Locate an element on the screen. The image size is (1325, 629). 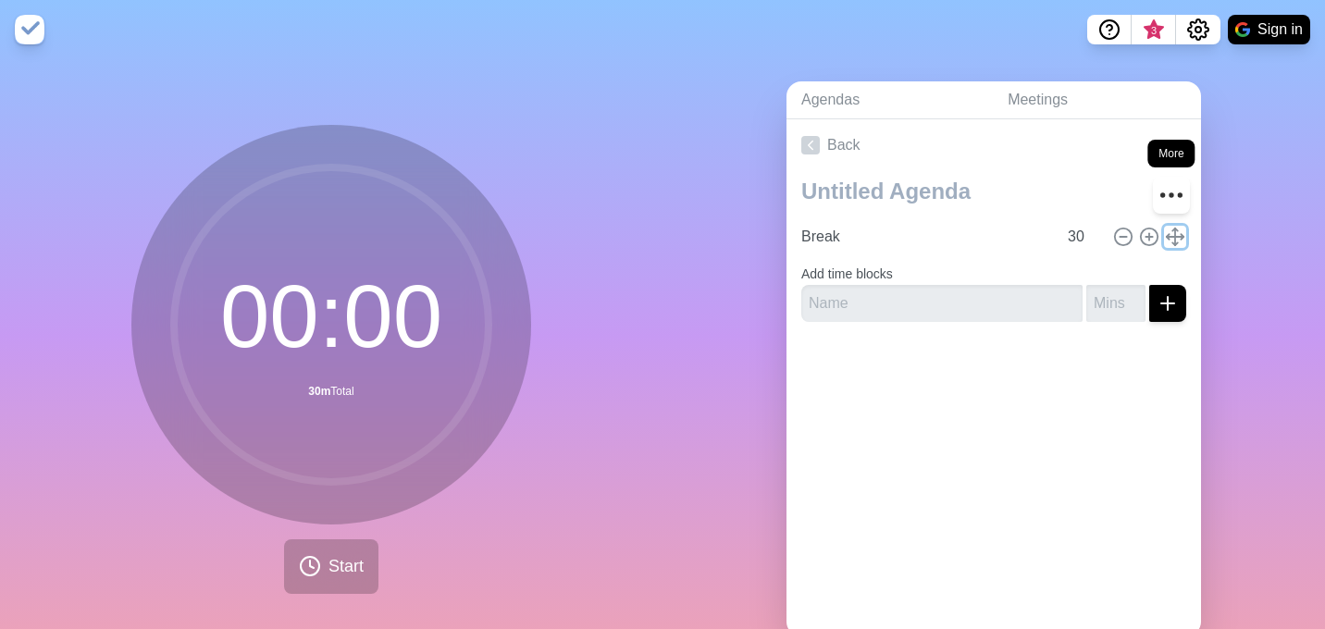
button: Sign in is located at coordinates (1268, 30).